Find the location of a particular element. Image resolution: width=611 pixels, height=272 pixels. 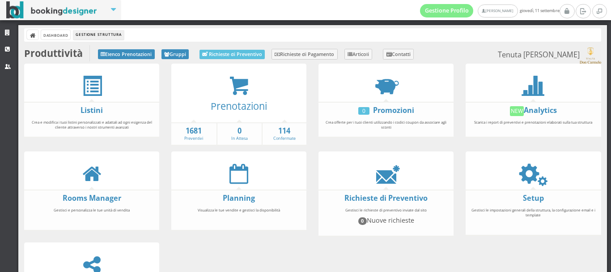

a: Articoli is located at coordinates (359, 54).